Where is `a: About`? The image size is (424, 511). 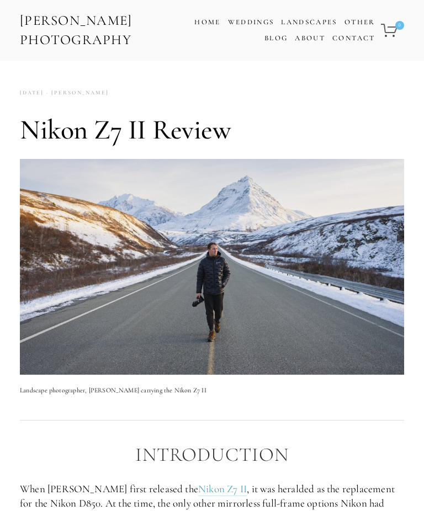
a: About is located at coordinates (310, 38).